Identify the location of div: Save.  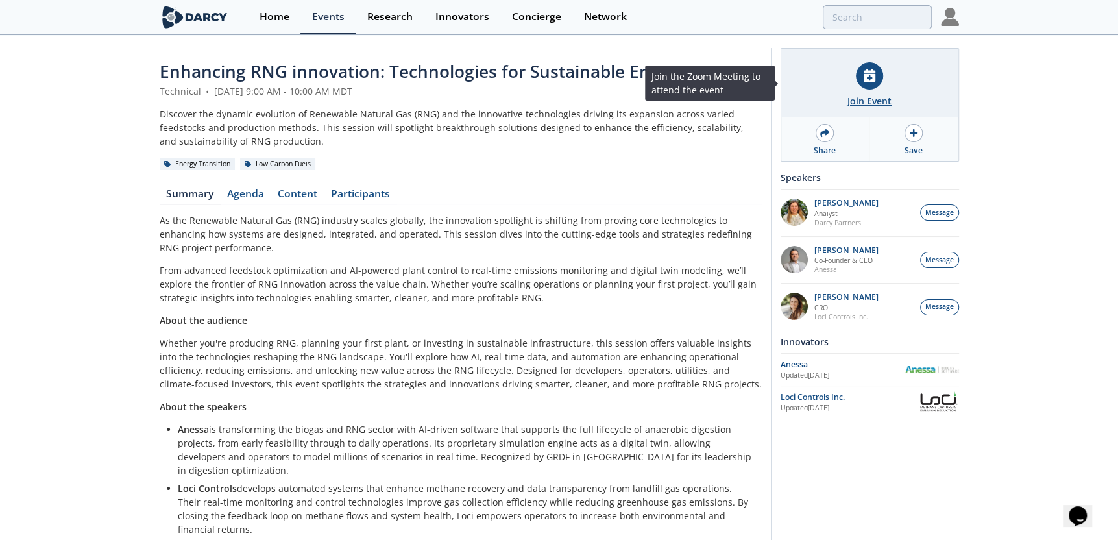
(913, 150).